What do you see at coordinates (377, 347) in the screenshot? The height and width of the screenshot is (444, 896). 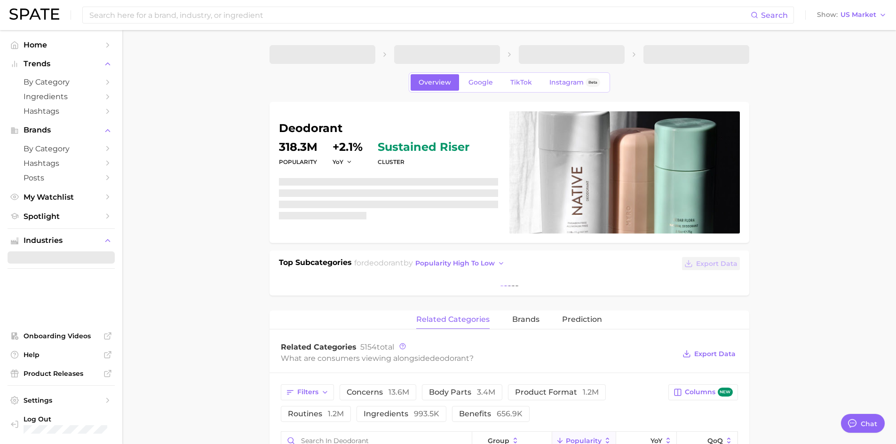 I see `span: total` at bounding box center [377, 347].